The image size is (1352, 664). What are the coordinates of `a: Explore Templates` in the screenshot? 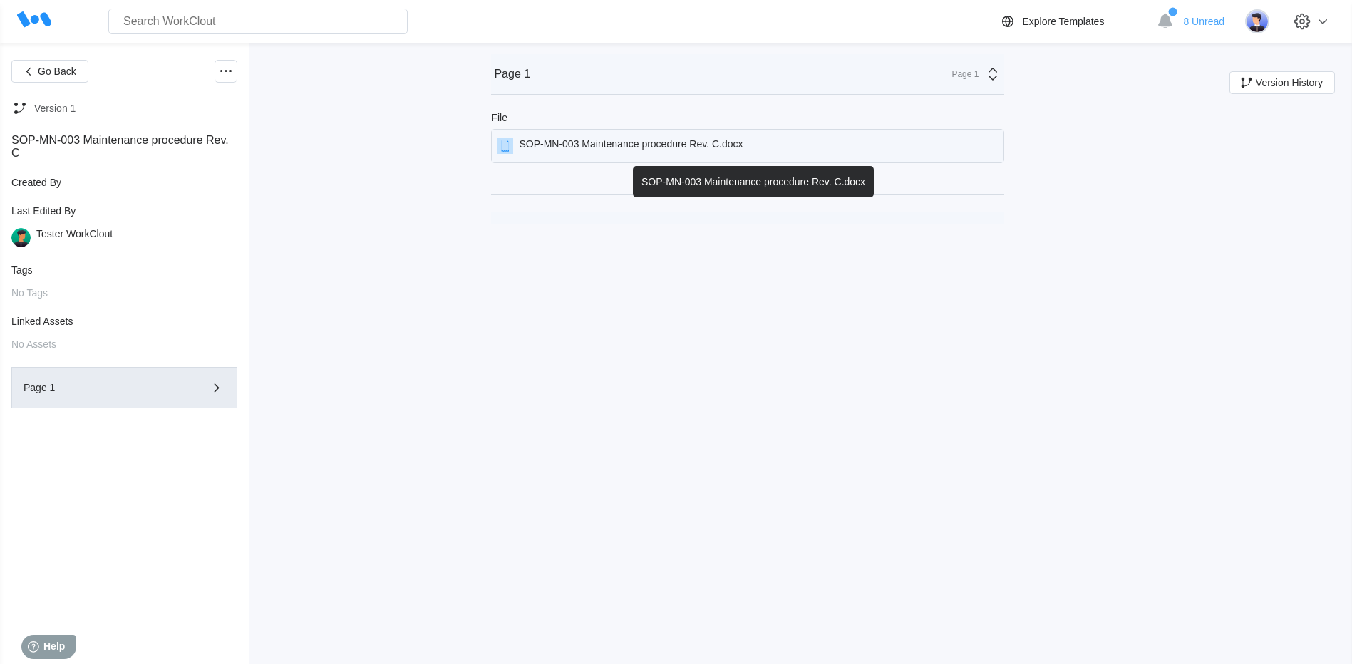 It's located at (1074, 21).